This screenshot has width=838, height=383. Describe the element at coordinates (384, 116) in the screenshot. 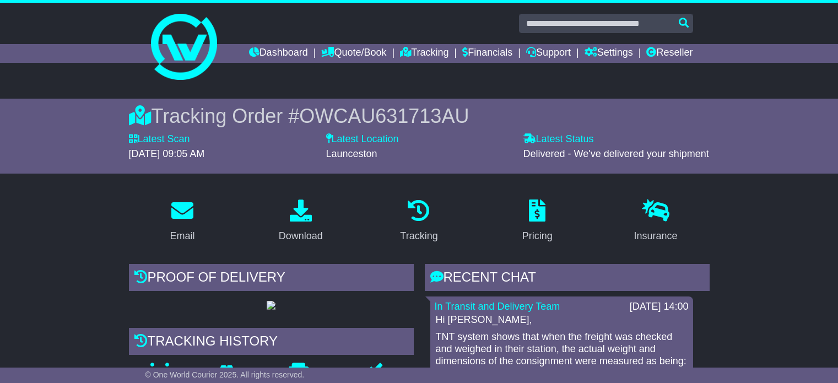

I see `span: OWCAU631713AU` at that location.